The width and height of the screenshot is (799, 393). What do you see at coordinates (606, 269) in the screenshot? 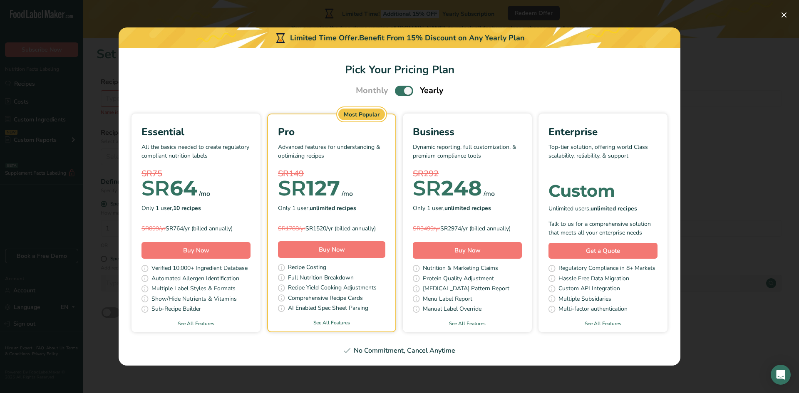
I see `span: Regulatory Compliance in 8+ Markets` at bounding box center [606, 269].